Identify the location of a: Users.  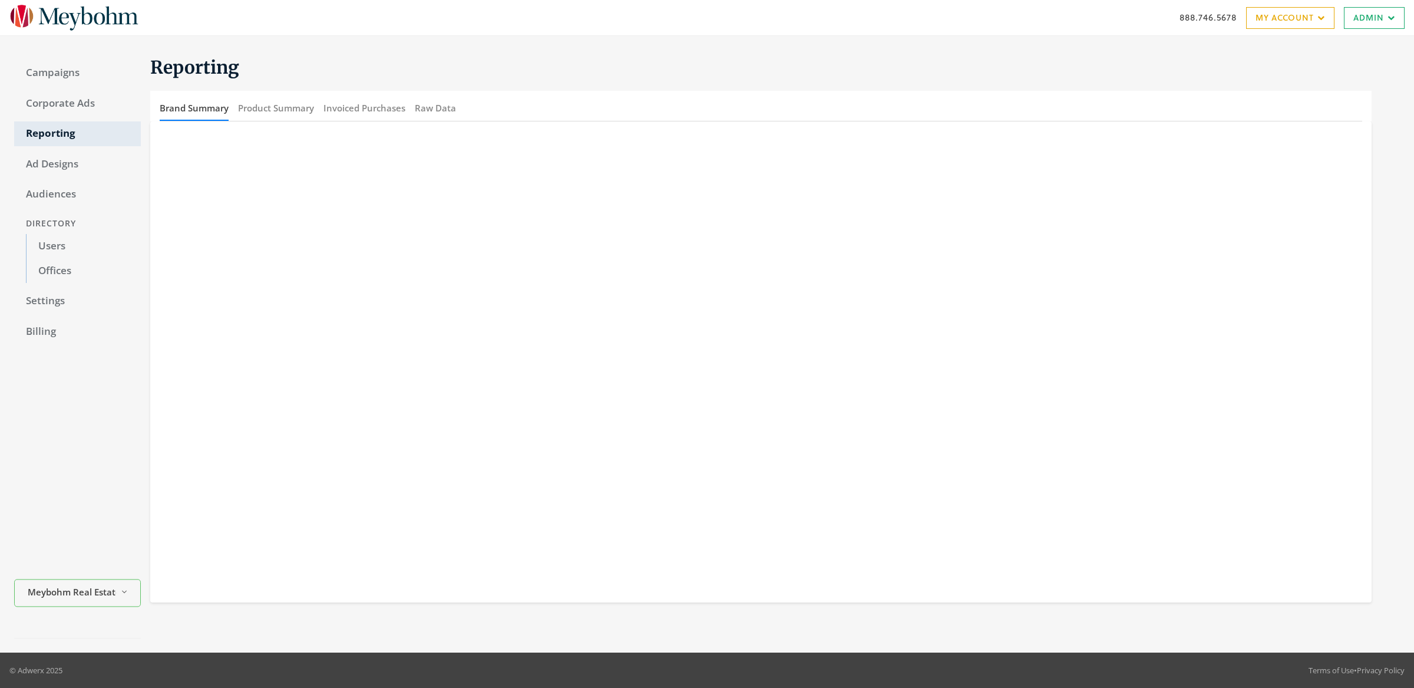
(83, 246).